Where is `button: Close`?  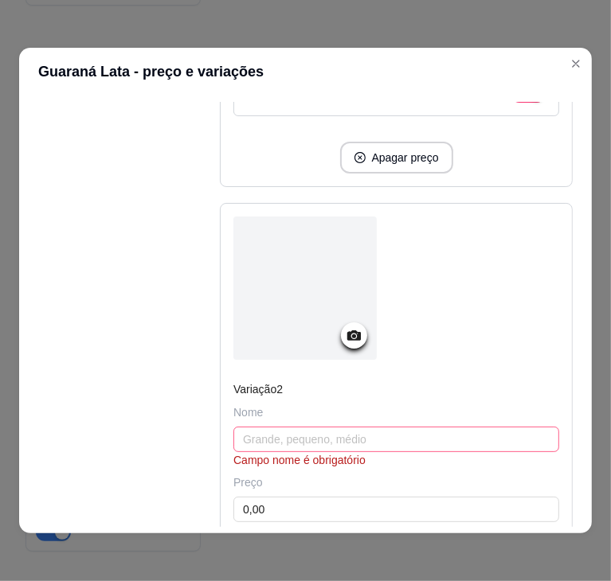
button: Close is located at coordinates (576, 64).